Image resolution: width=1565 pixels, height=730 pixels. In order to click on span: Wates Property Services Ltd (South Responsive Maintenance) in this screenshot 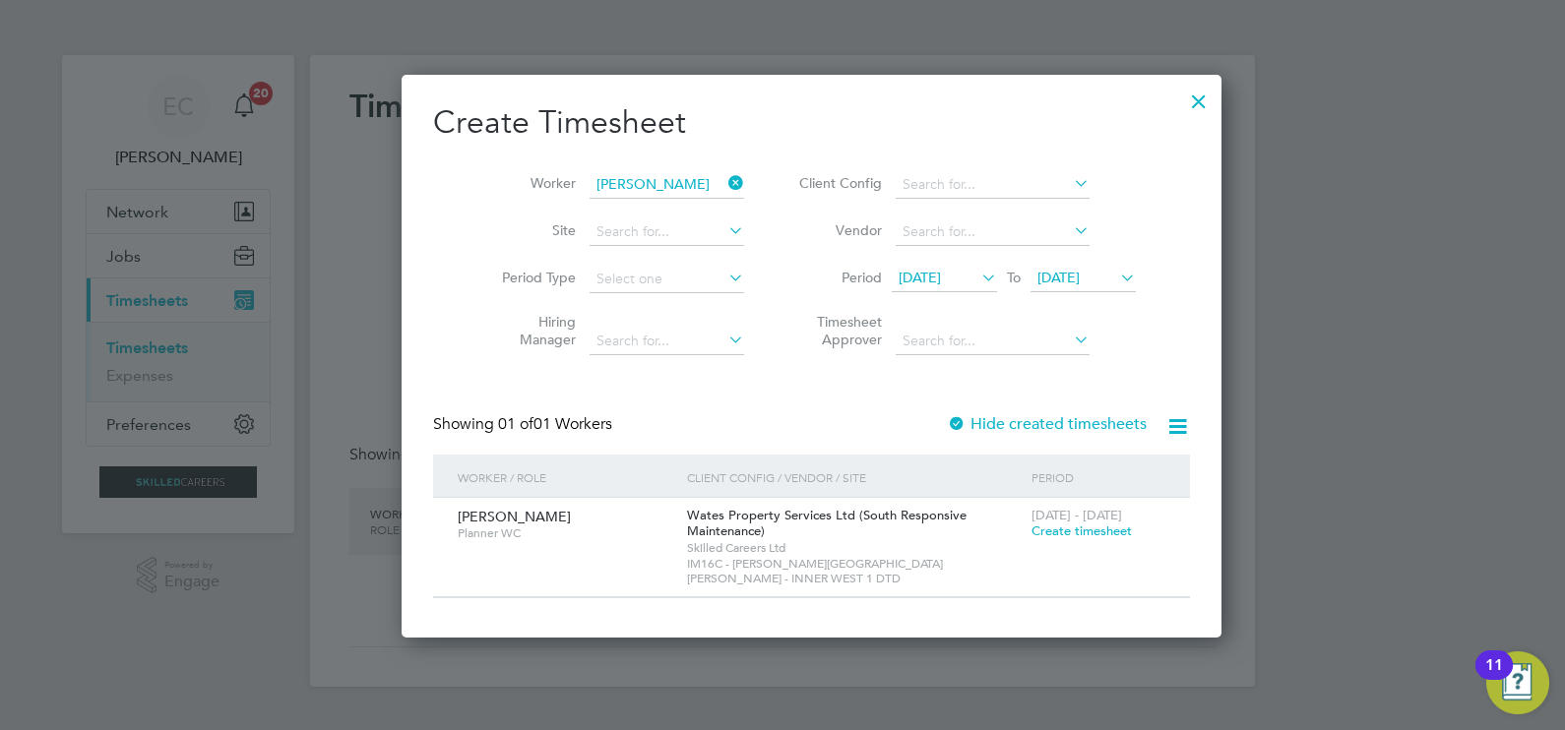, I will do `click(827, 524)`.